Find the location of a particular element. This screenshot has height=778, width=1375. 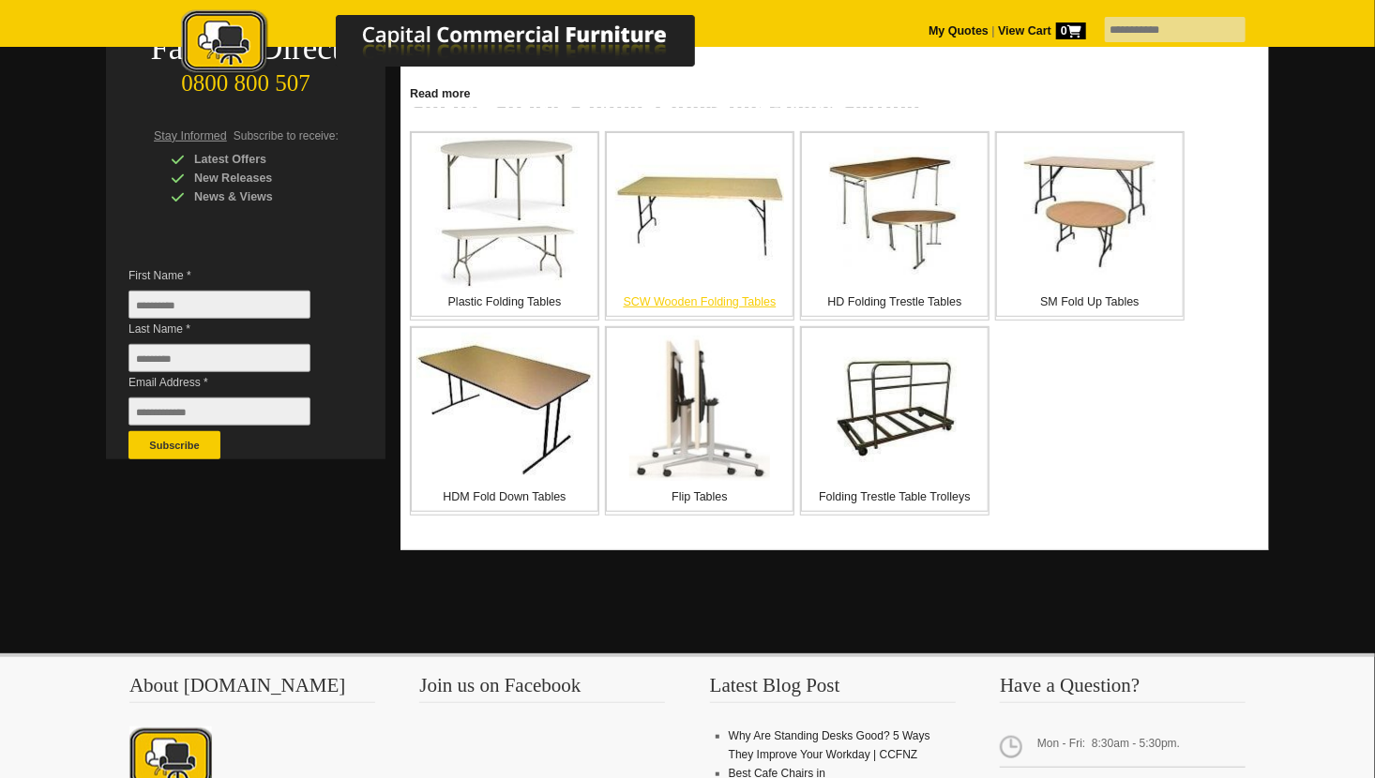

span: Subscribe to receive: is located at coordinates (286, 136).